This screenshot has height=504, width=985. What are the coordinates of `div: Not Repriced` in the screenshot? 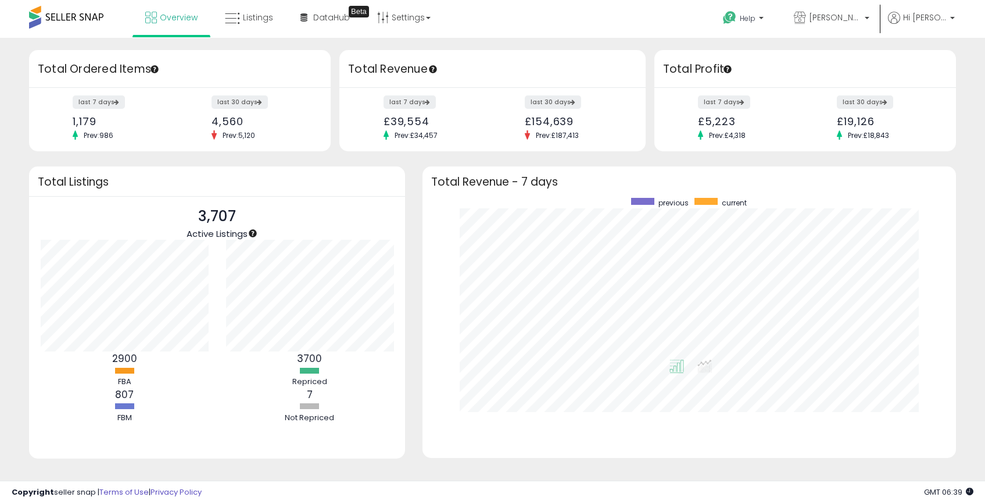 It's located at (310, 417).